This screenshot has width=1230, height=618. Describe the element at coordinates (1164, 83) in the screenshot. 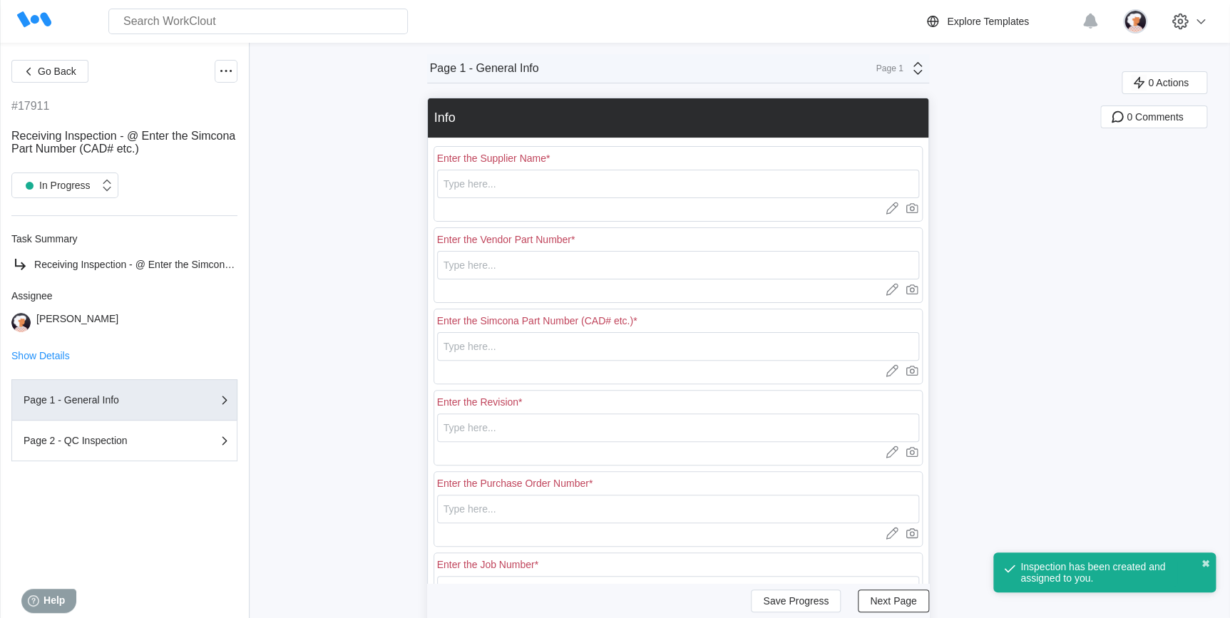

I see `button: 0 Actions` at that location.